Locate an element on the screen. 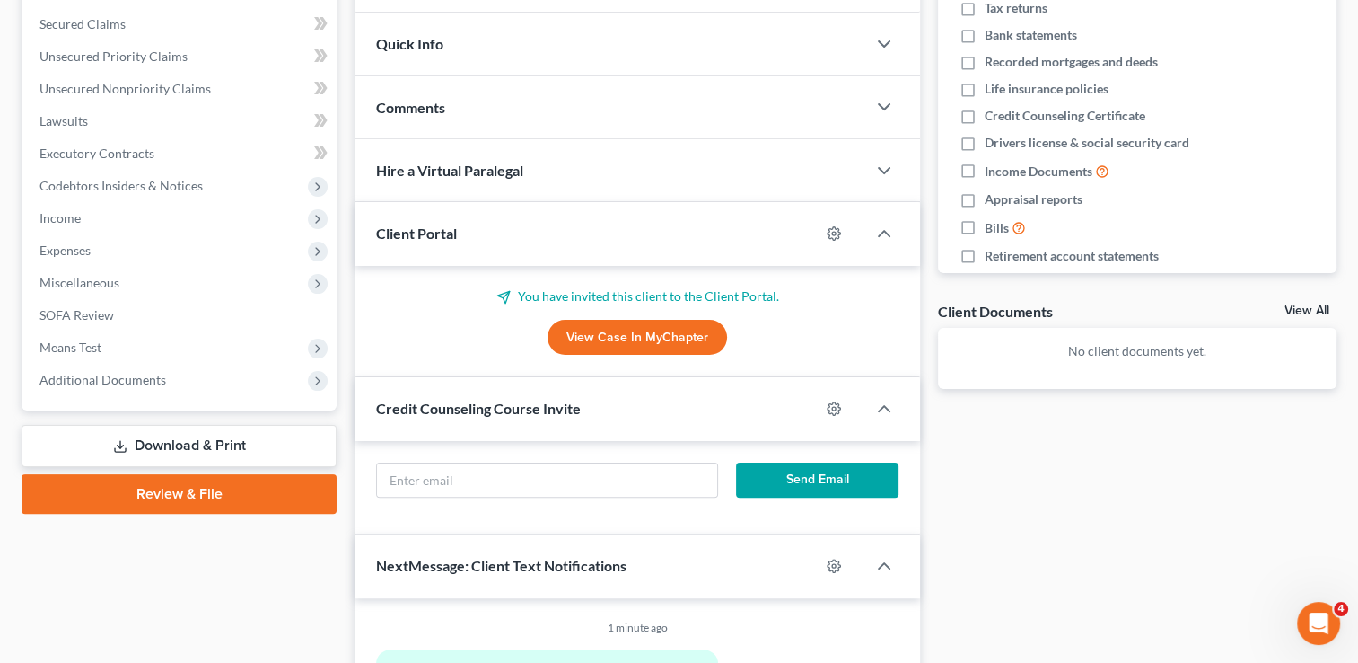 This screenshot has width=1358, height=663. span: Retirement account statements is located at coordinates (1072, 256).